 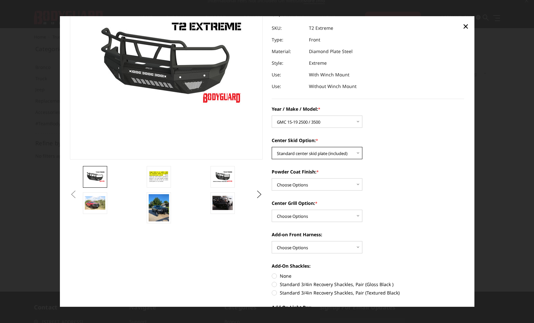 What do you see at coordinates (288, 28) in the screenshot?
I see `dt: SKU:` at bounding box center [288, 28].